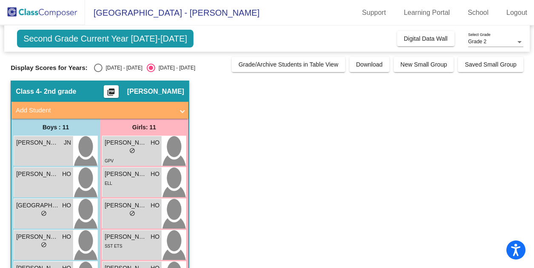  I want to click on span: GPV, so click(109, 161).